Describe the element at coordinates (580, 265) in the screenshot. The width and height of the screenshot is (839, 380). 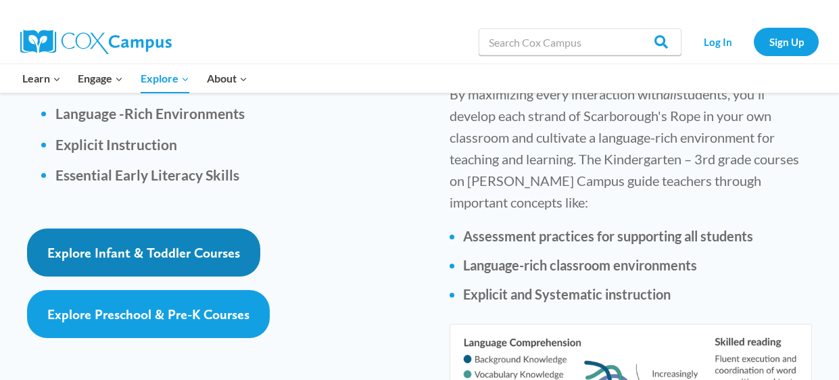
I see `strong: Language-rich classroom environments` at that location.